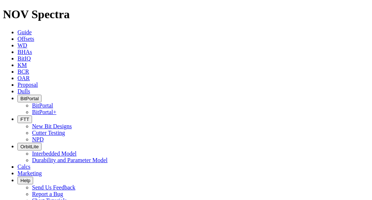  I want to click on a: Send Us Feedback, so click(54, 187).